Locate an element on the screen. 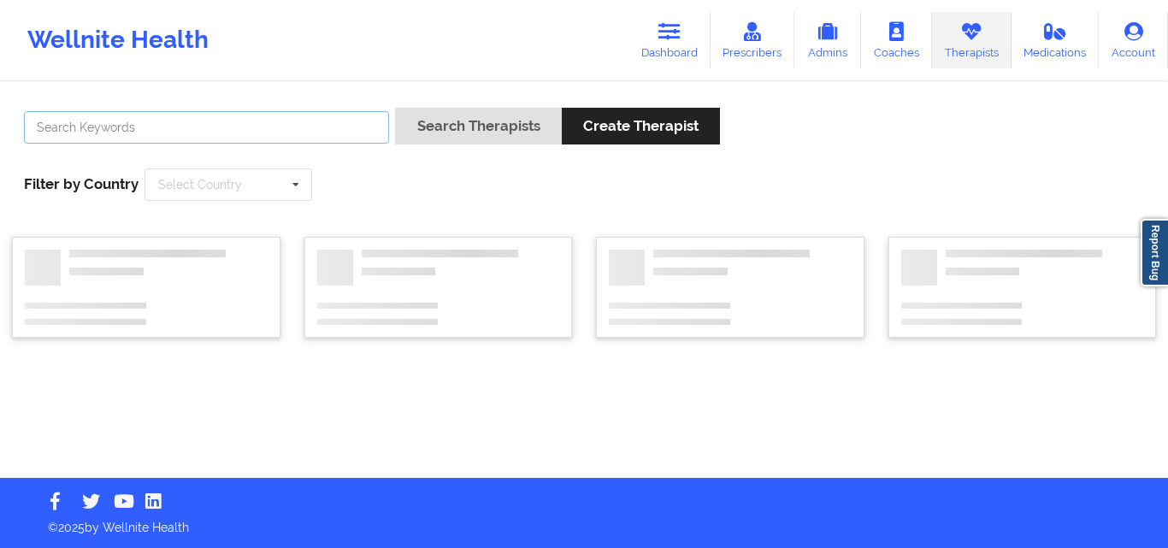 This screenshot has width=1168, height=548. a: Account is located at coordinates (1133, 40).